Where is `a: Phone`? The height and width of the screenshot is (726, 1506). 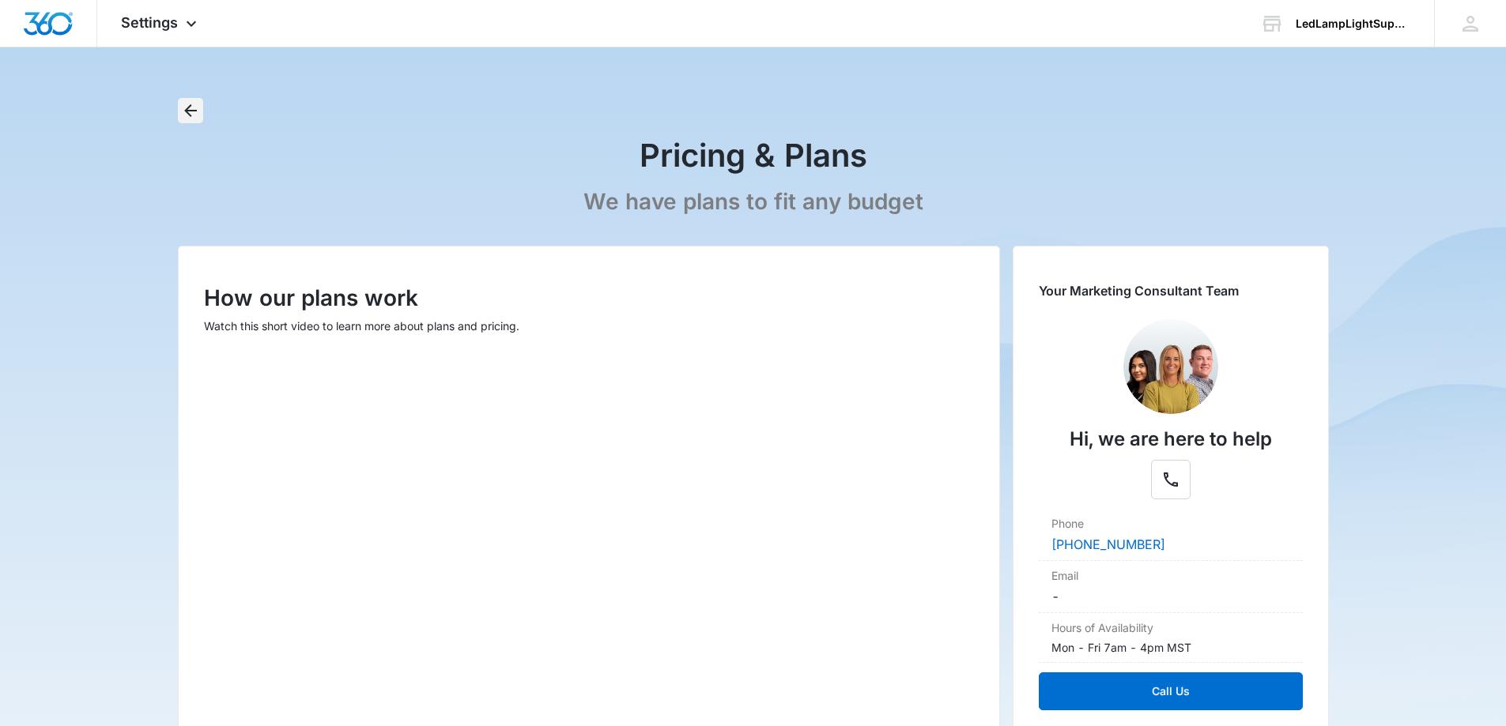 a: Phone is located at coordinates (1171, 480).